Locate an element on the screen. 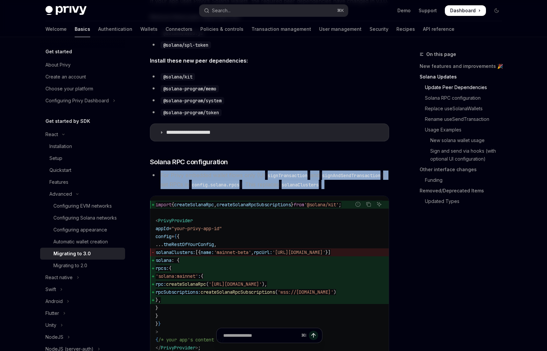 This screenshot has width=547, height=351. div: Advanced is located at coordinates (61, 194).